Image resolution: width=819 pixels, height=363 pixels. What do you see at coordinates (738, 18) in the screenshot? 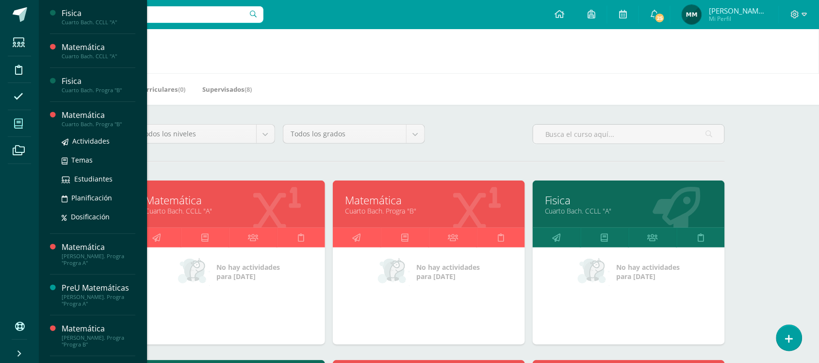
I see `span: Mi Perfil` at bounding box center [738, 18].